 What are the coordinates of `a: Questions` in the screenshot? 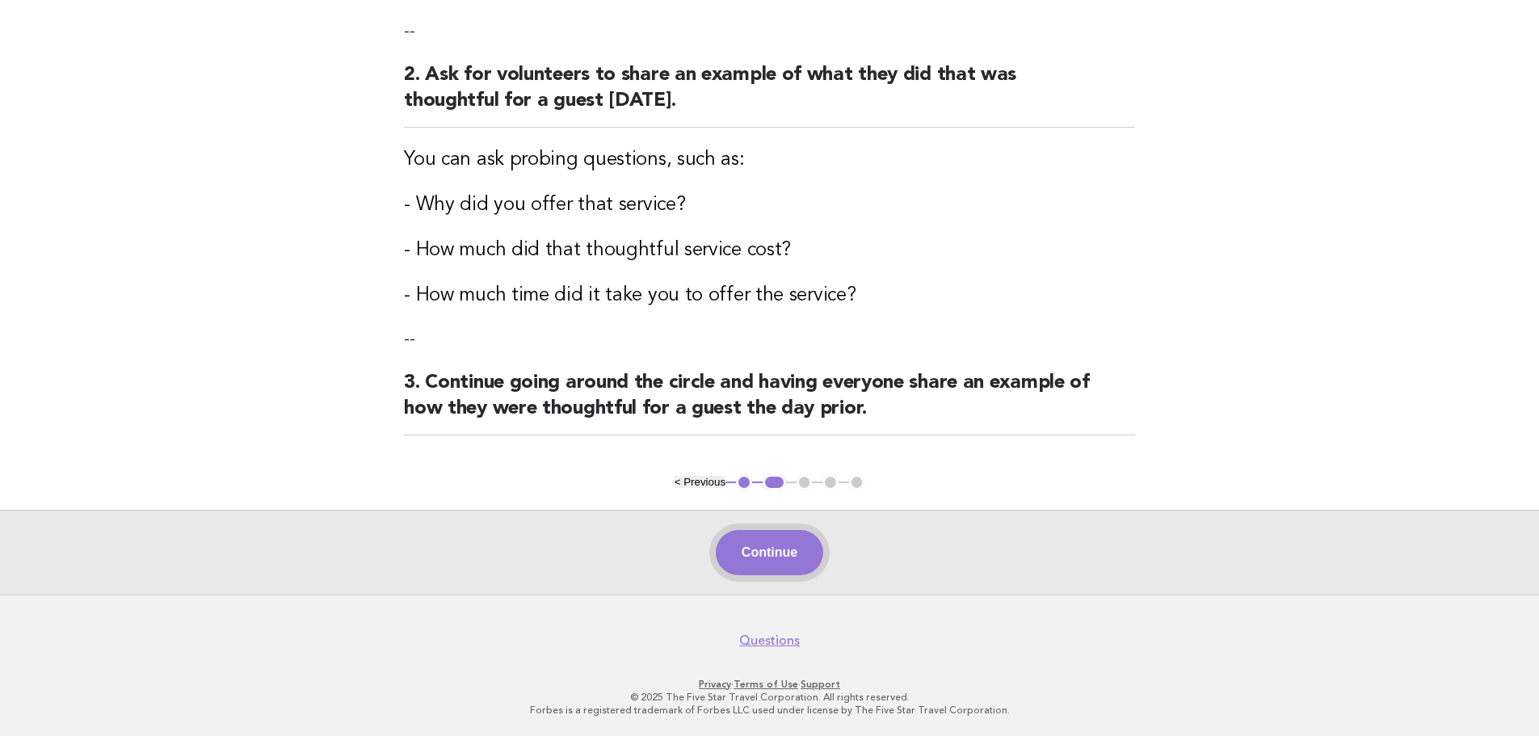 It's located at (769, 641).